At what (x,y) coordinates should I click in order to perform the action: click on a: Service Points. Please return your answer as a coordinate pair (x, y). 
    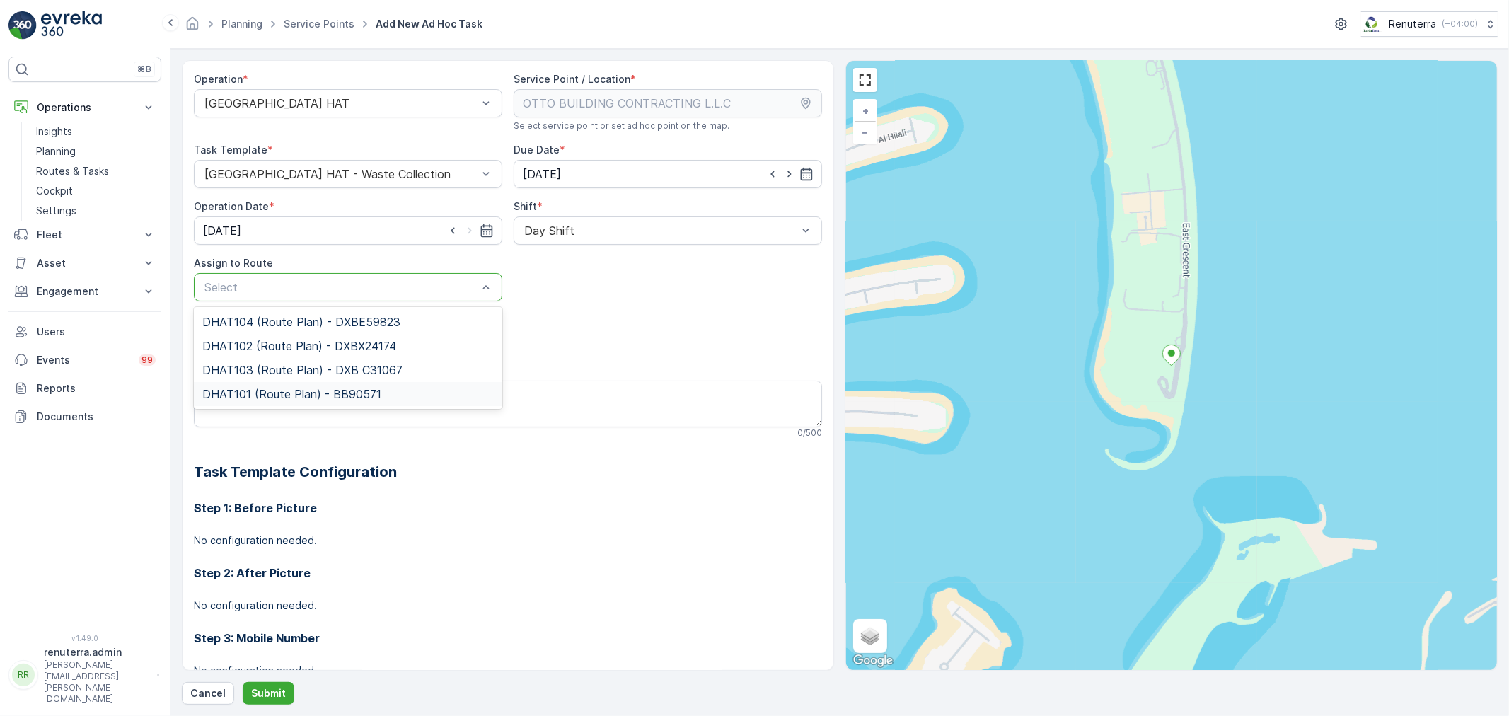
    Looking at the image, I should click on (319, 23).